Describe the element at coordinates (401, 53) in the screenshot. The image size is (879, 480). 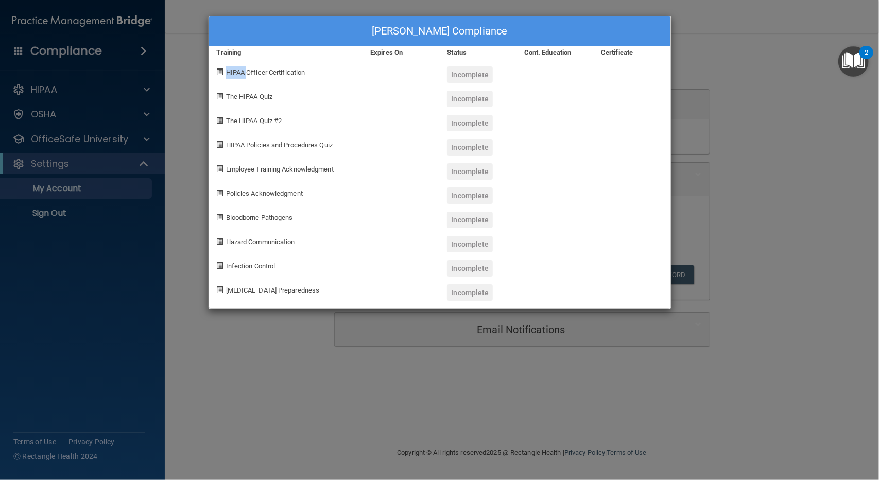
I see `div: Expires On` at that location.